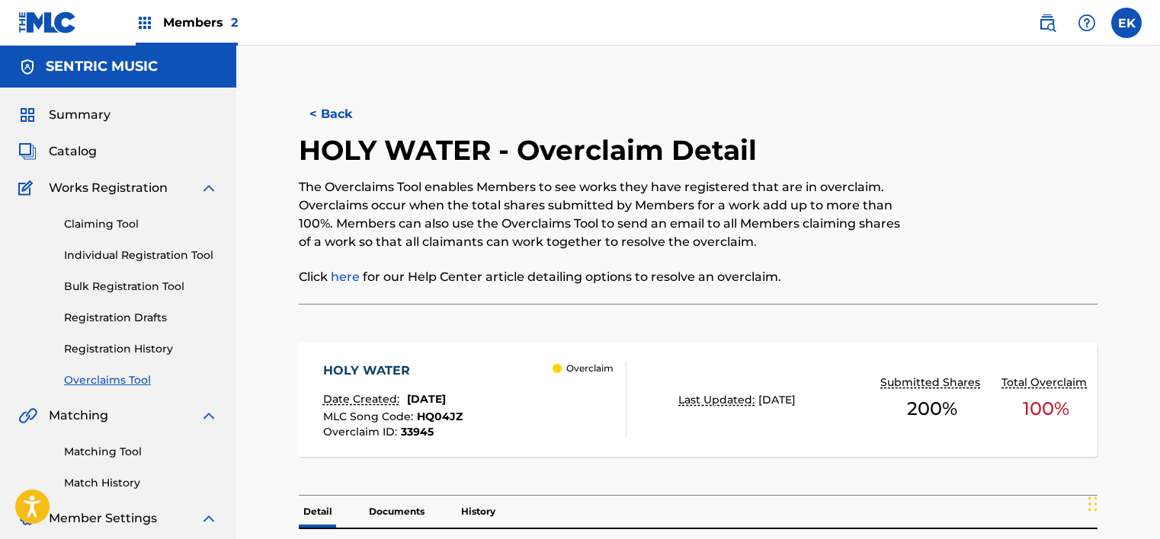  Describe the element at coordinates (234, 22) in the screenshot. I see `span: 2` at that location.